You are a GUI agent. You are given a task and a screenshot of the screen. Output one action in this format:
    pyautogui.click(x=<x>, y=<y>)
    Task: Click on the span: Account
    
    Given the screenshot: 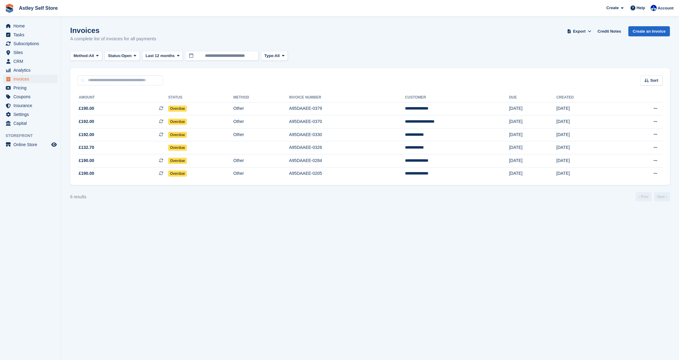 What is the action you would take?
    pyautogui.click(x=665, y=8)
    